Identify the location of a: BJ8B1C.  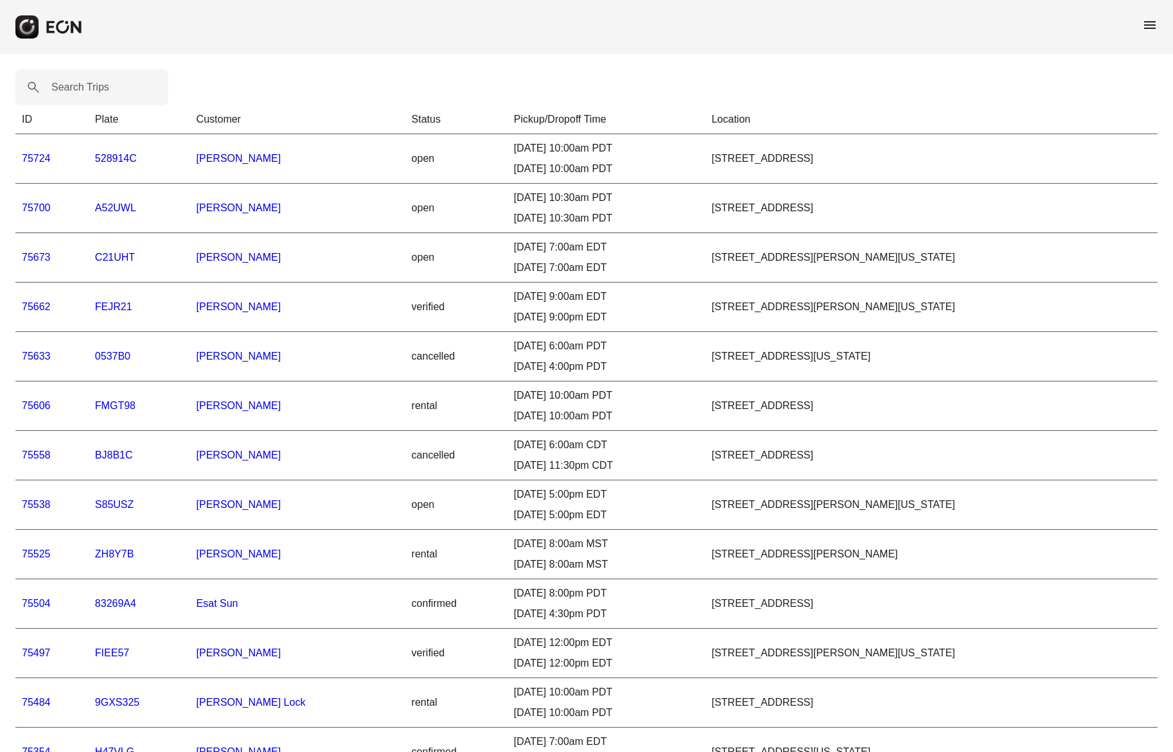
(114, 455).